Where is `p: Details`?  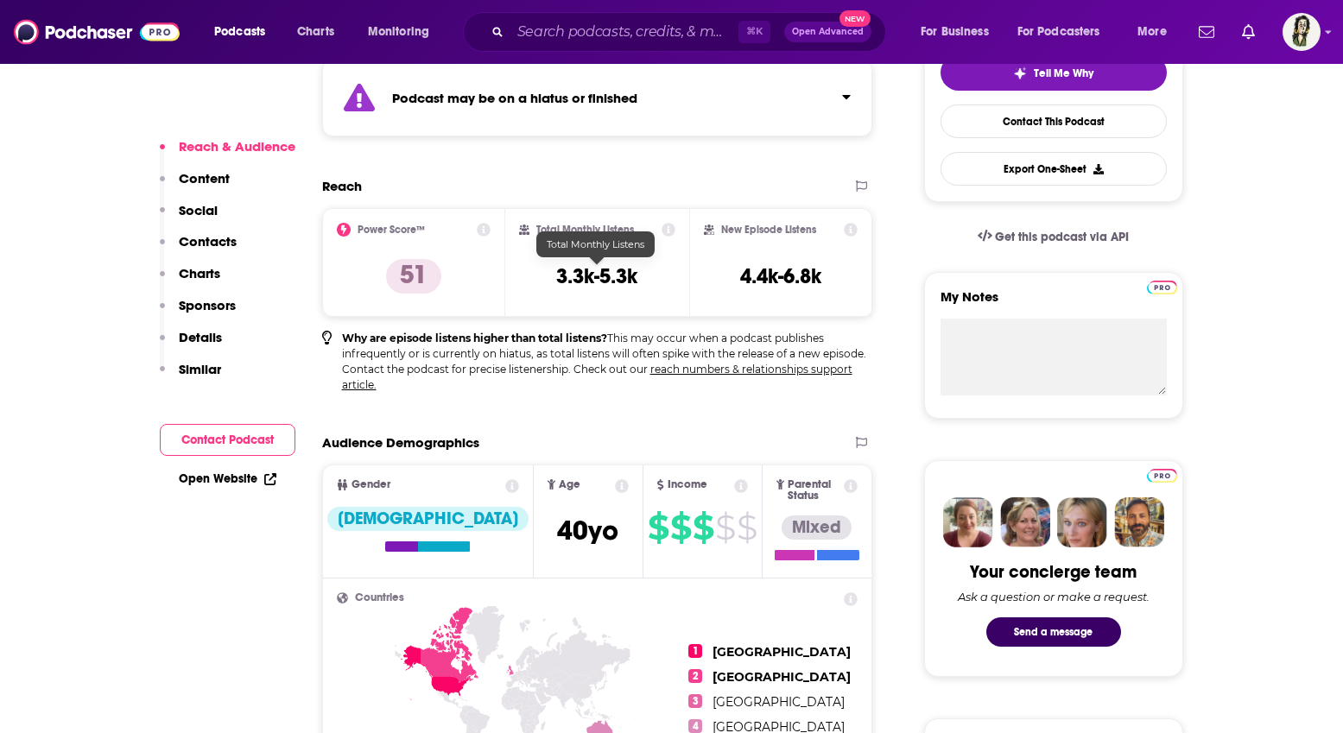
p: Details is located at coordinates (200, 337).